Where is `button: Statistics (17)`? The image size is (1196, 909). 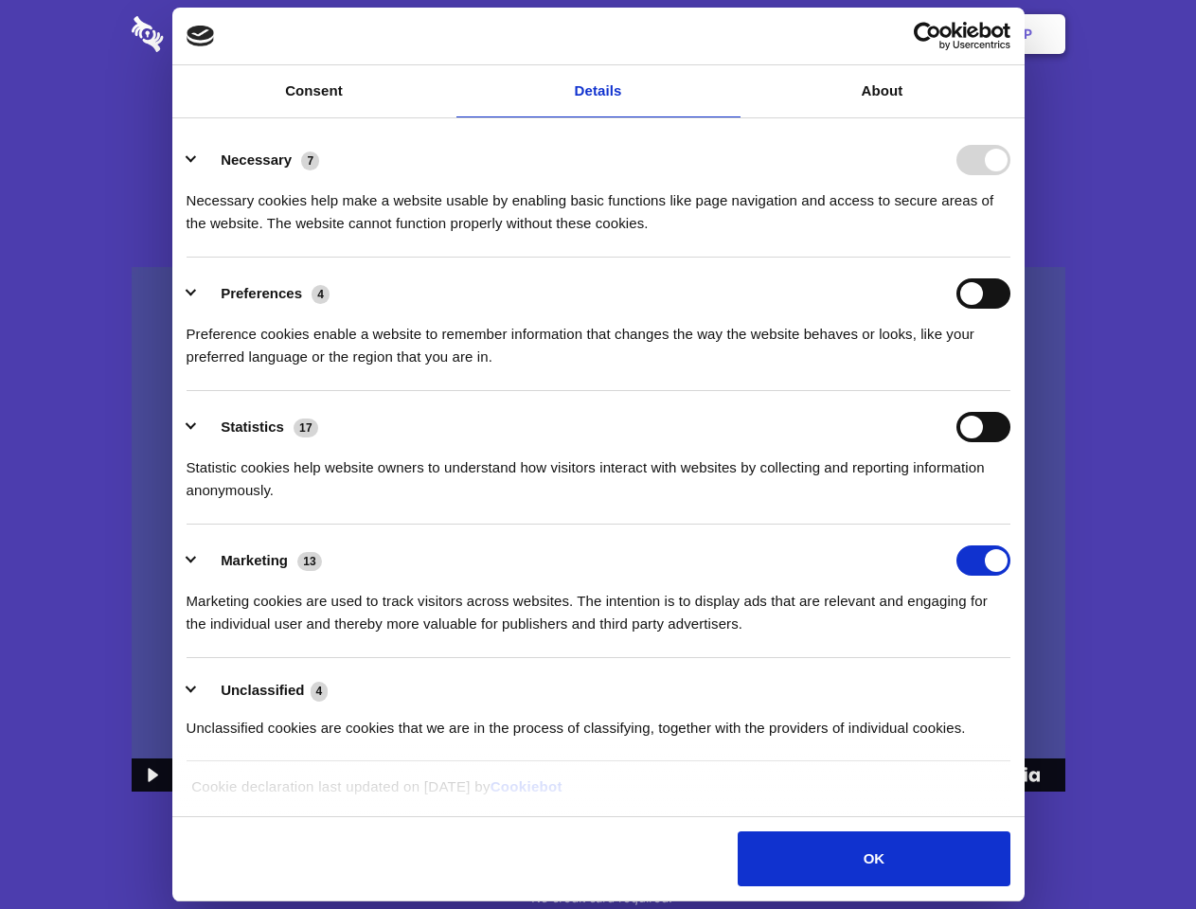
button: Statistics (17) is located at coordinates (258, 427).